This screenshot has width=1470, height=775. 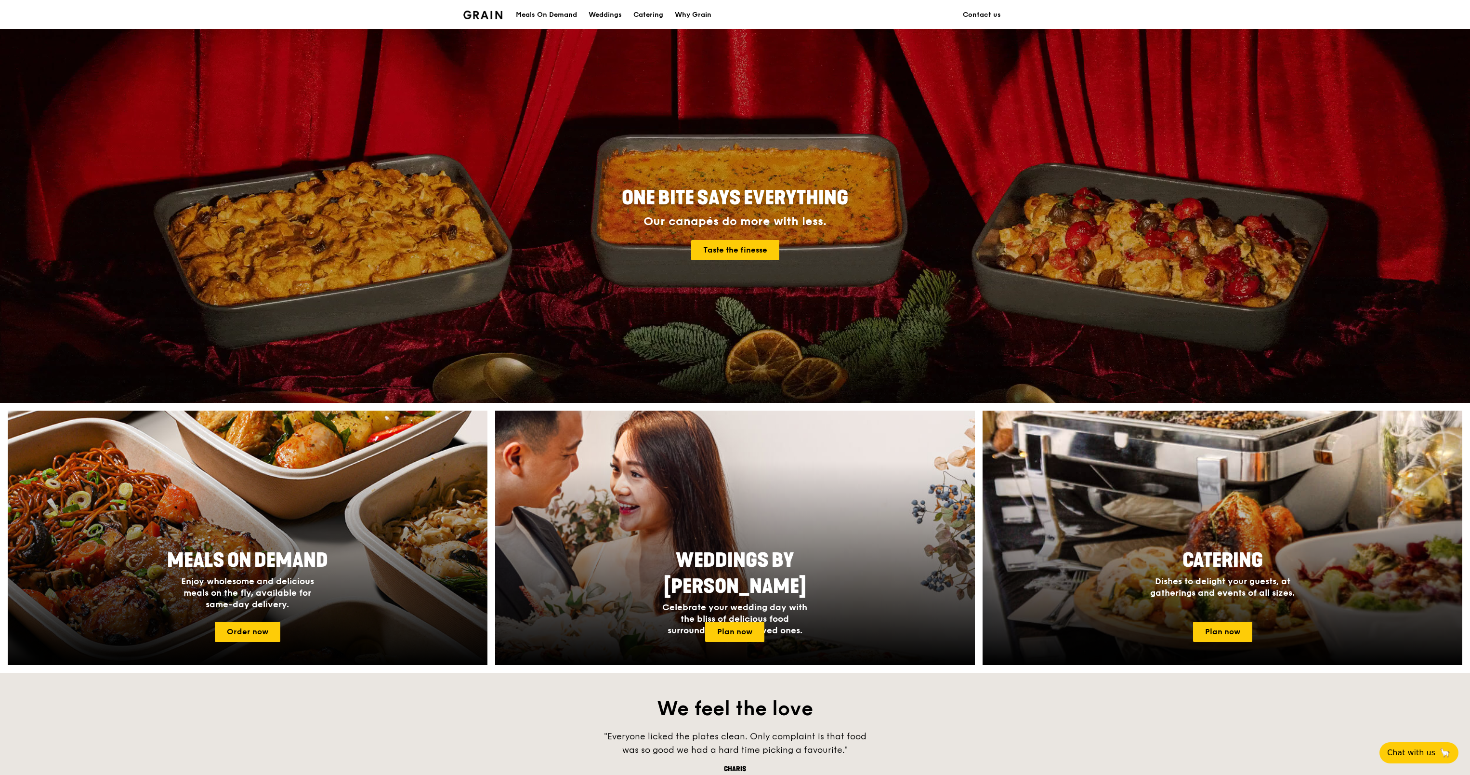 I want to click on a: Taste the finesse, so click(x=735, y=250).